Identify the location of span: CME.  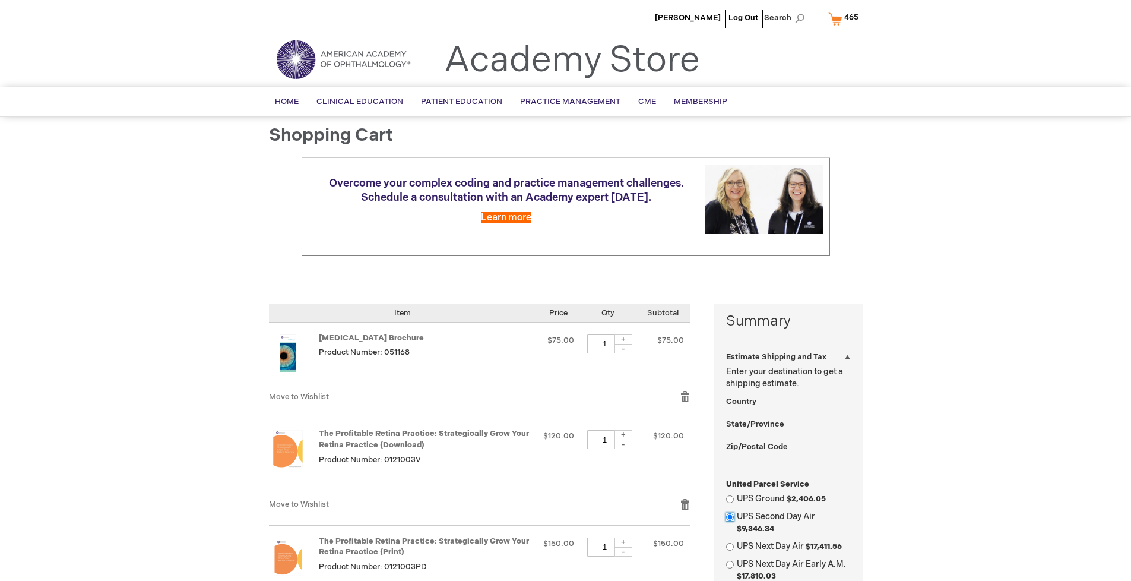
(647, 102).